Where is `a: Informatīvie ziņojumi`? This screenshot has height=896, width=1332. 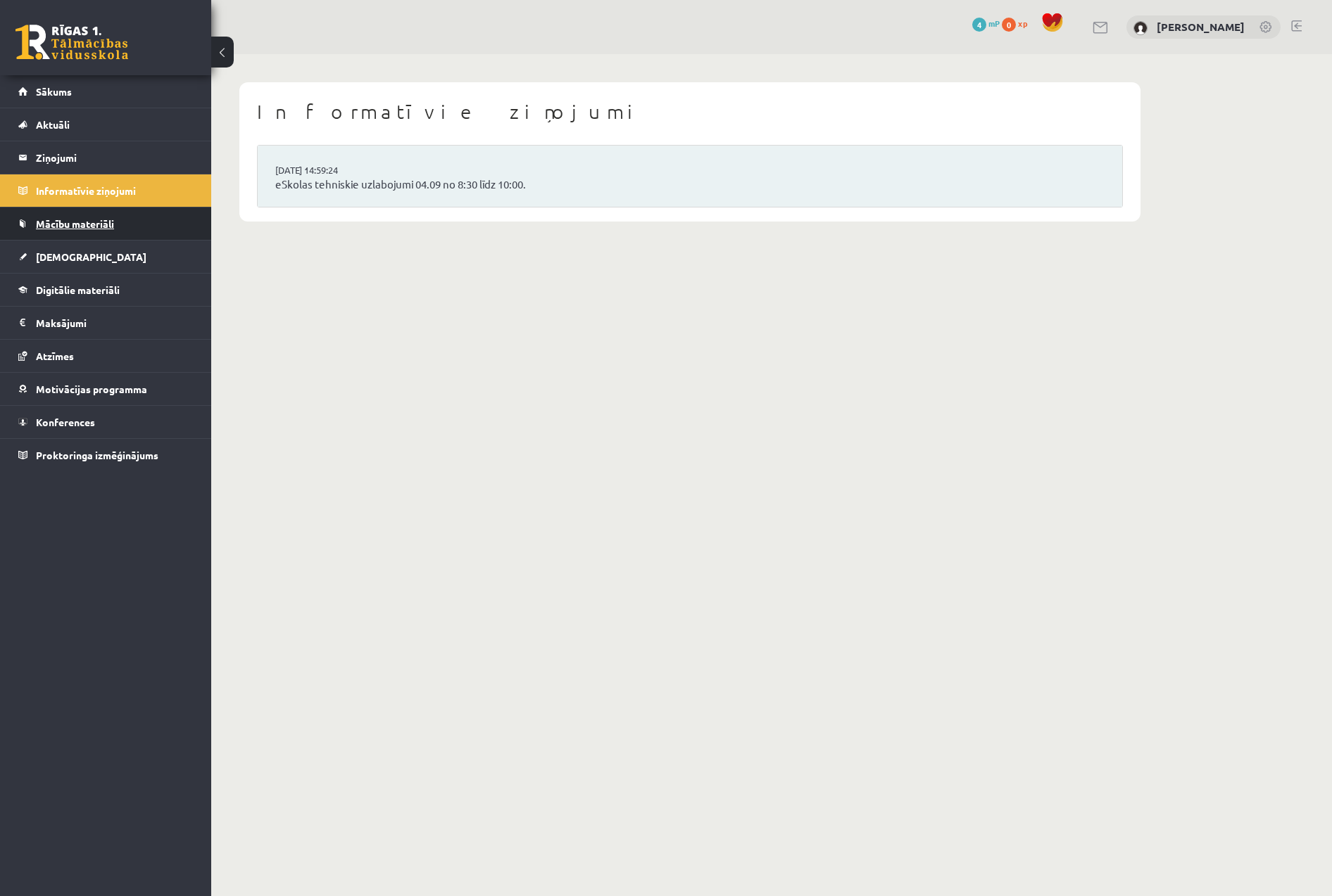
a: Informatīvie ziņojumi is located at coordinates (105, 191).